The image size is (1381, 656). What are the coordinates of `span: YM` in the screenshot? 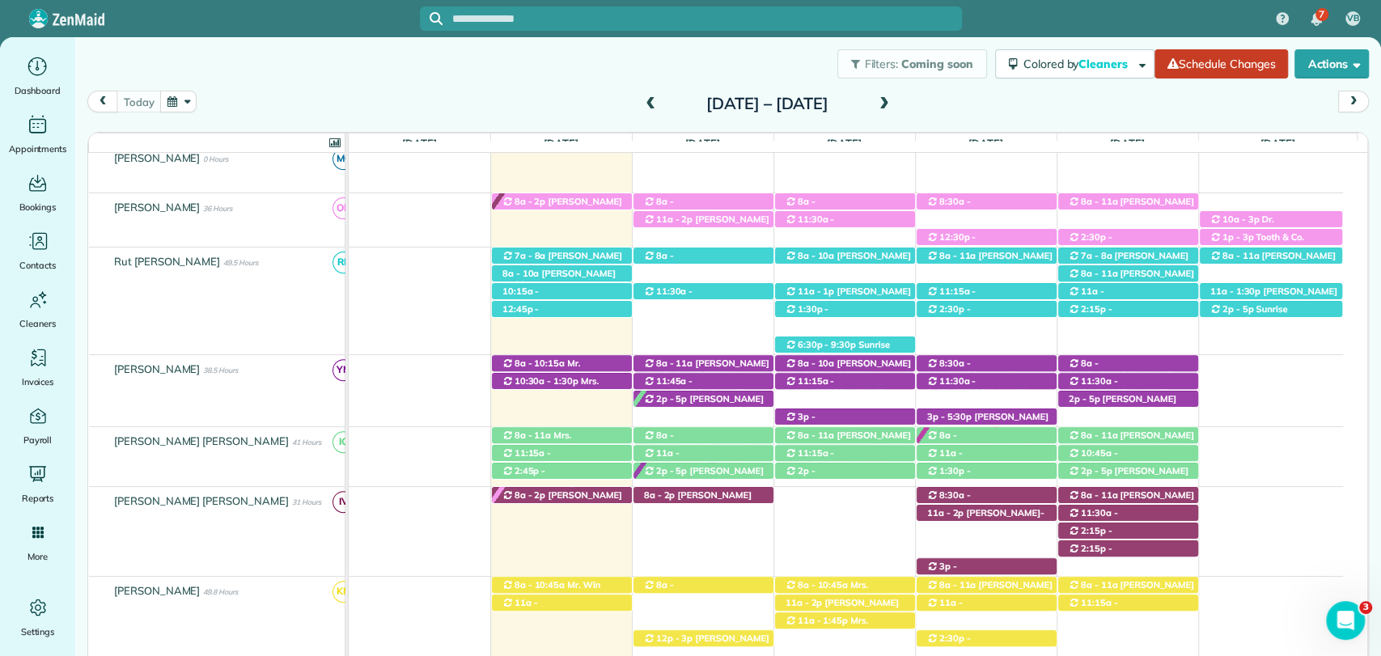 It's located at (343, 370).